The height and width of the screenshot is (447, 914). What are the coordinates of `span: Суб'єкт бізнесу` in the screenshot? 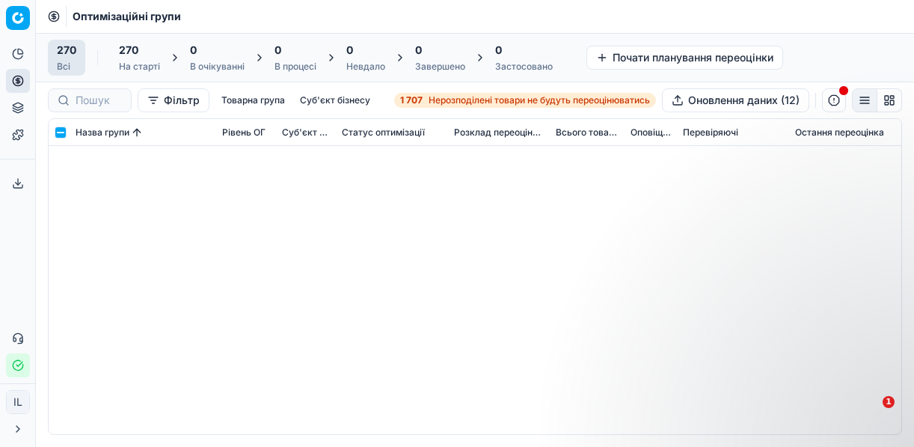 It's located at (306, 132).